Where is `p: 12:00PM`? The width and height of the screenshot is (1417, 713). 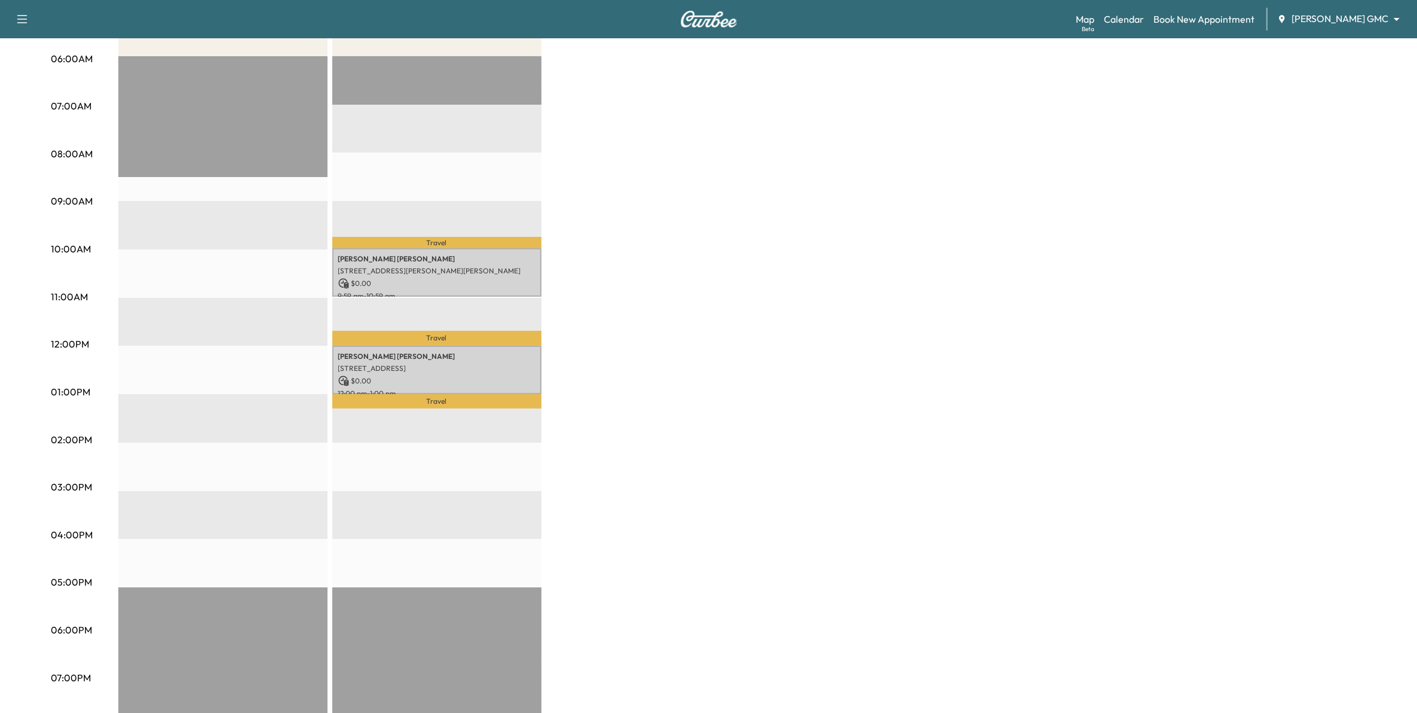 p: 12:00PM is located at coordinates (71, 344).